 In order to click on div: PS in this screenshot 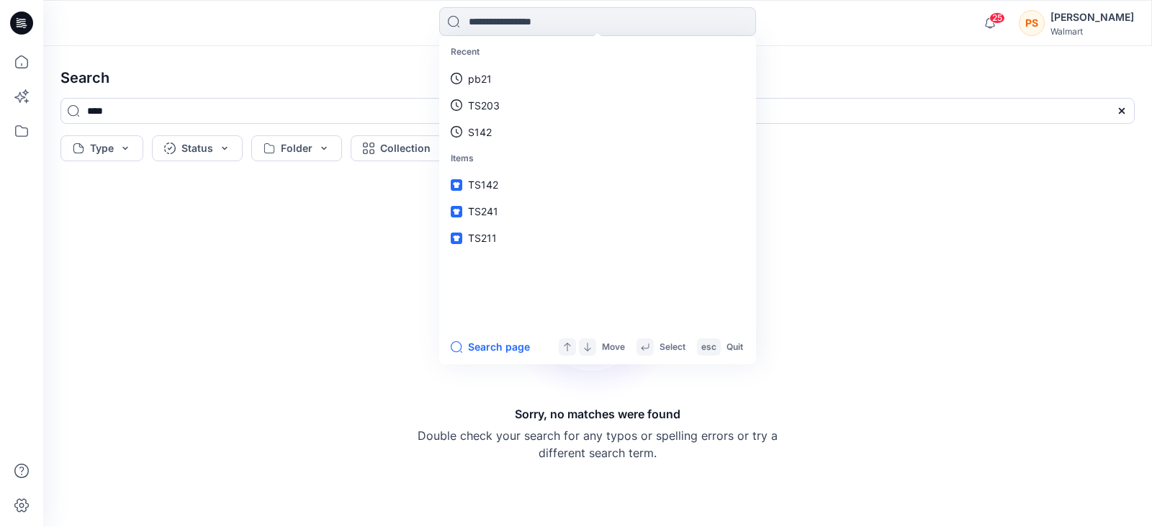, I will do `click(1032, 23)`.